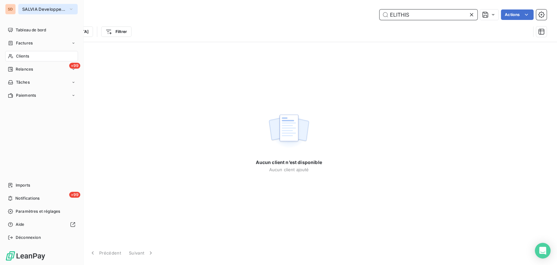 This screenshot has height=265, width=557. Describe the element at coordinates (23, 82) in the screenshot. I see `span: Tâches` at that location.